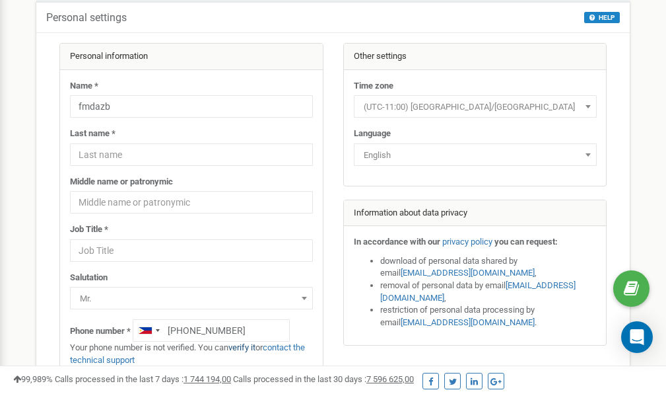 The image size is (666, 396). I want to click on input: Job Title, so click(192, 250).